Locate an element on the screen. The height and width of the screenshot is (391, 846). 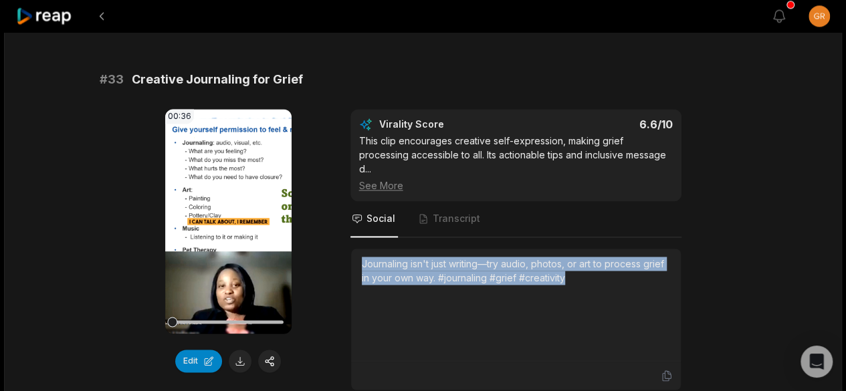
span: Transcript is located at coordinates (456, 219).